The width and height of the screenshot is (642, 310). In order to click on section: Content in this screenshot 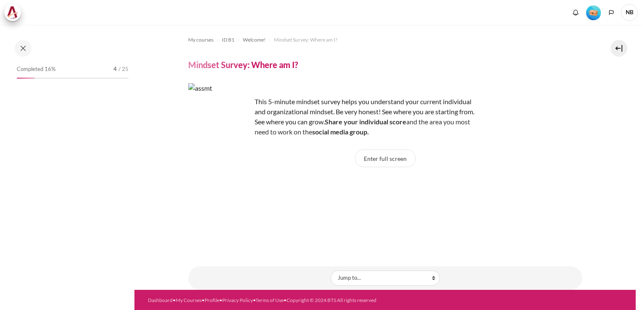, I will do `click(385, 157)`.